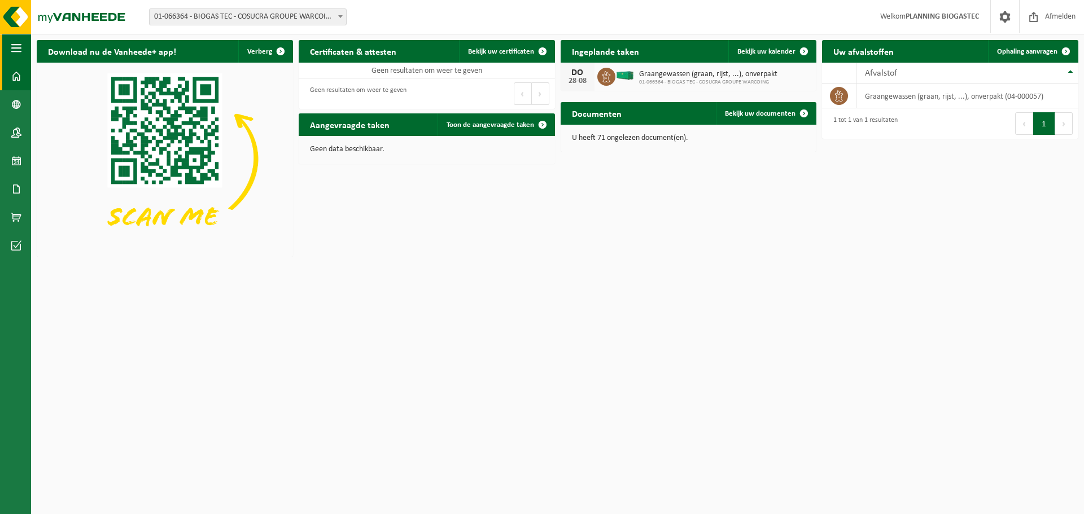 The height and width of the screenshot is (514, 1084). I want to click on img: HK-XR-30-GN-00, so click(625, 76).